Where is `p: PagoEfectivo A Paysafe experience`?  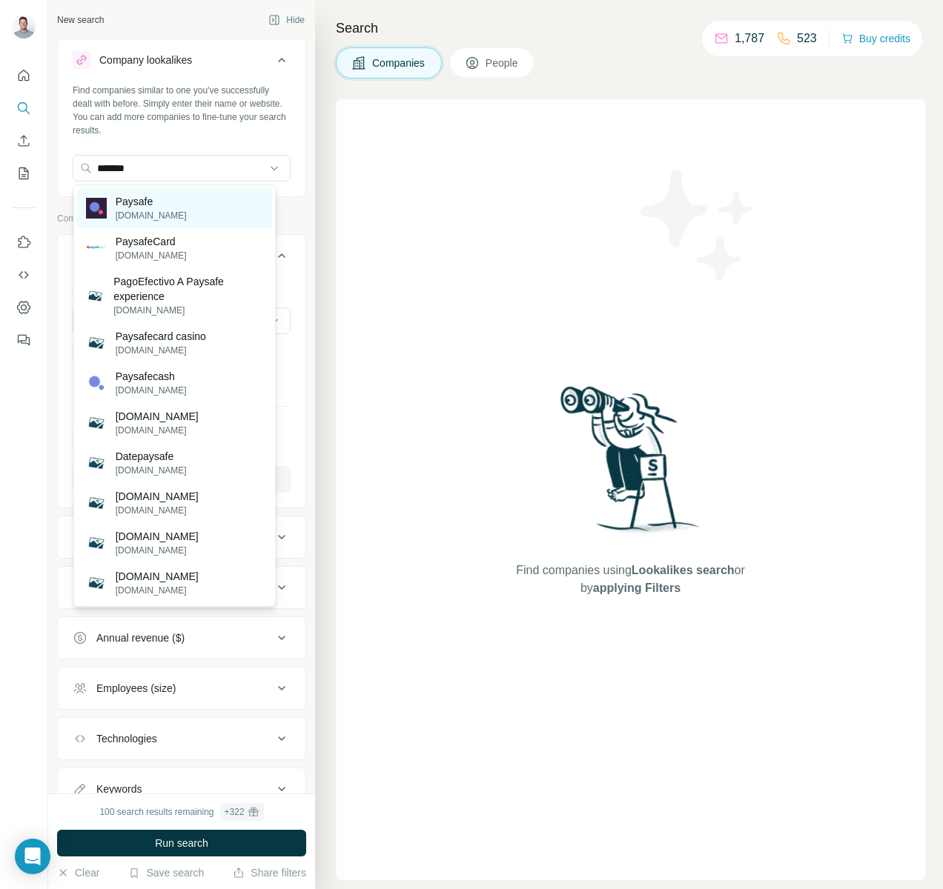
p: PagoEfectivo A Paysafe experience is located at coordinates (188, 289).